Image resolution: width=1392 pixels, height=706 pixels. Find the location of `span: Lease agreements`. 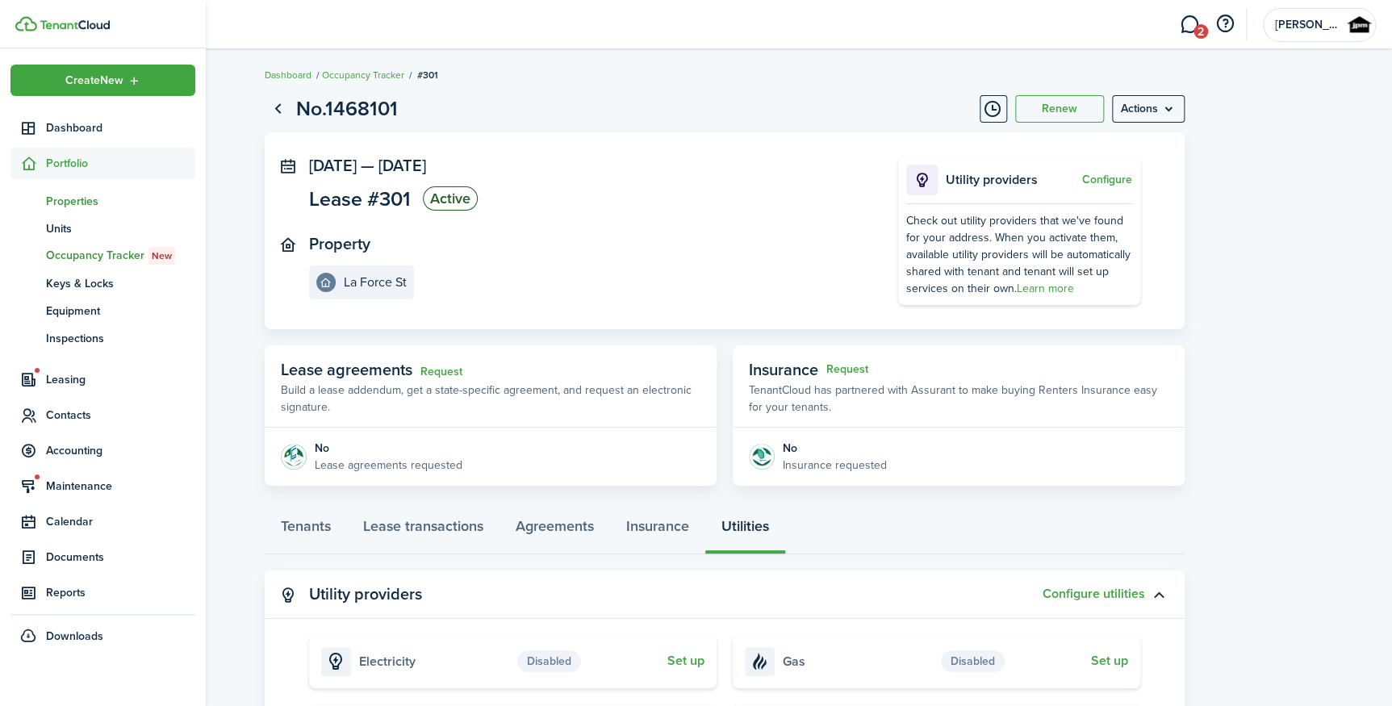

span: Lease agreements is located at coordinates (346, 370).